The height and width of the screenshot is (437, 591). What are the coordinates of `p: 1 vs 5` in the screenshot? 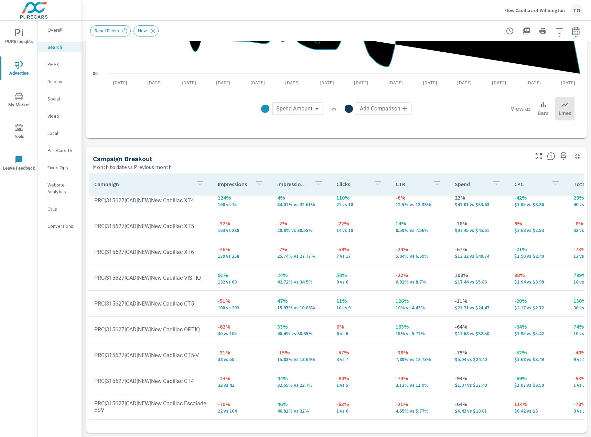 It's located at (360, 385).